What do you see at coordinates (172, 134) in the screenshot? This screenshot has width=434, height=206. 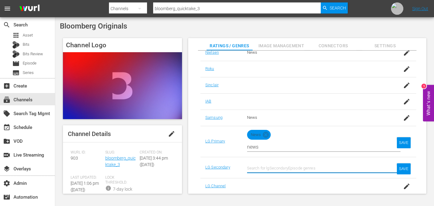 I see `span: edit` at bounding box center [172, 134].